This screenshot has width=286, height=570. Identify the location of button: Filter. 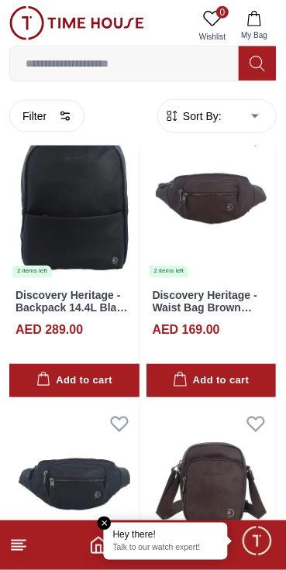
(46, 116).